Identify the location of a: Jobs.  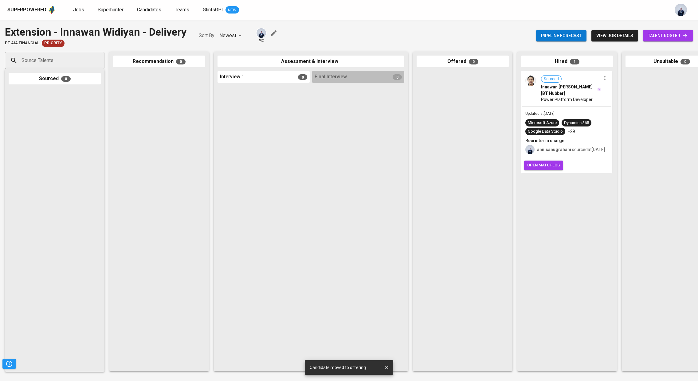
(79, 10).